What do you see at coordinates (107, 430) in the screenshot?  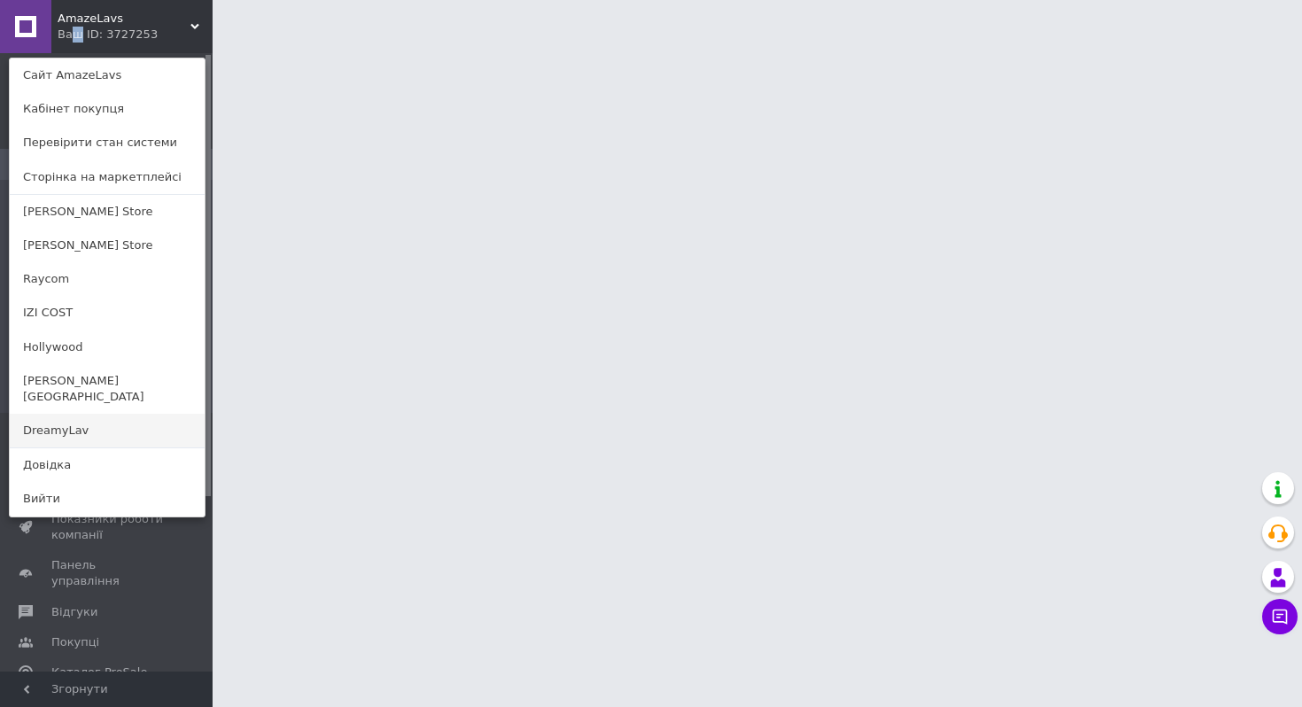 I see `a: DreamyLav` at bounding box center [107, 430].